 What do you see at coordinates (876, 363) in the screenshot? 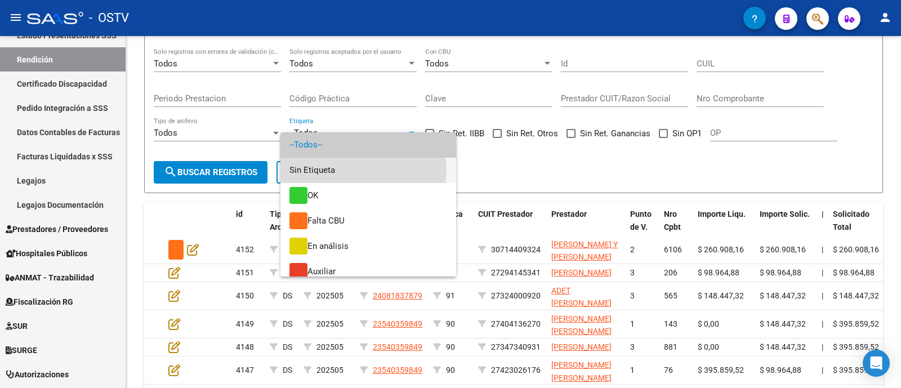
I see `div: Open Intercom Messenger` at bounding box center [876, 363].